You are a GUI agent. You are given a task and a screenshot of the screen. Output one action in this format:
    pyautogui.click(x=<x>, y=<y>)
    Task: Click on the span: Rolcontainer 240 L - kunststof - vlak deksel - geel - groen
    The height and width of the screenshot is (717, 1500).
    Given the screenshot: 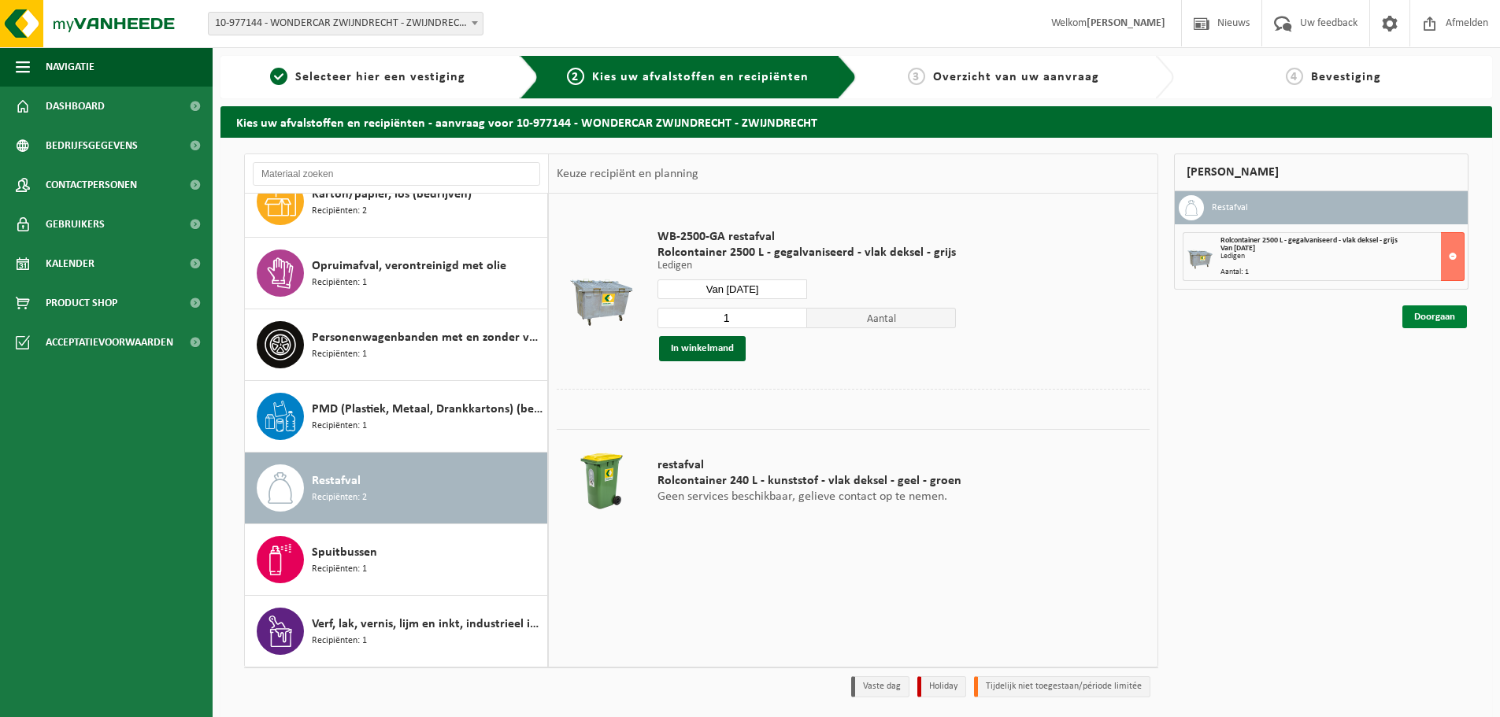 What is the action you would take?
    pyautogui.click(x=809, y=481)
    